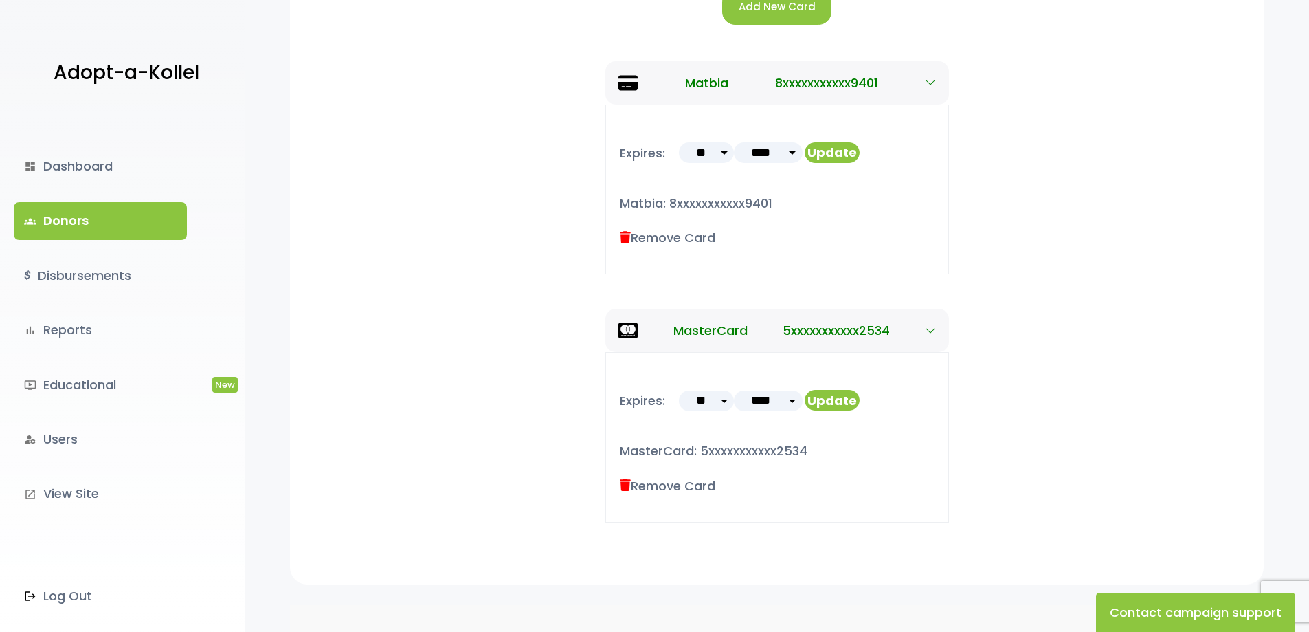 This screenshot has width=1309, height=632. What do you see at coordinates (100, 166) in the screenshot?
I see `a: dashboardDashboard` at bounding box center [100, 166].